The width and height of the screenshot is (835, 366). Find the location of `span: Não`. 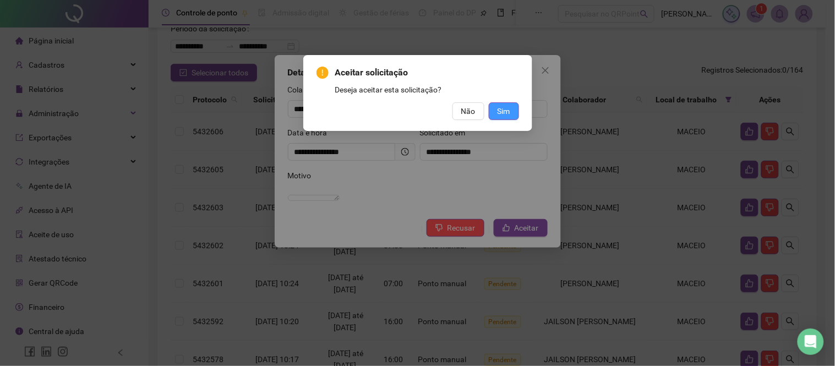

span: Não is located at coordinates (468, 111).